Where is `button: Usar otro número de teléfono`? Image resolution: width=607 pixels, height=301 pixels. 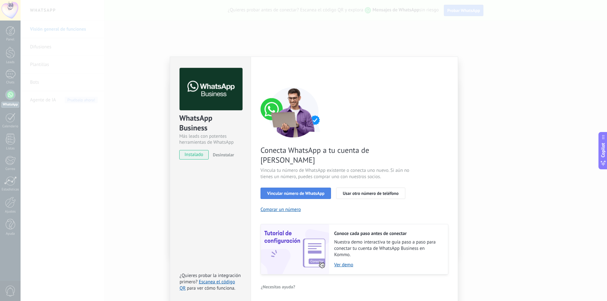 button: Usar otro número de teléfono is located at coordinates (371, 194).